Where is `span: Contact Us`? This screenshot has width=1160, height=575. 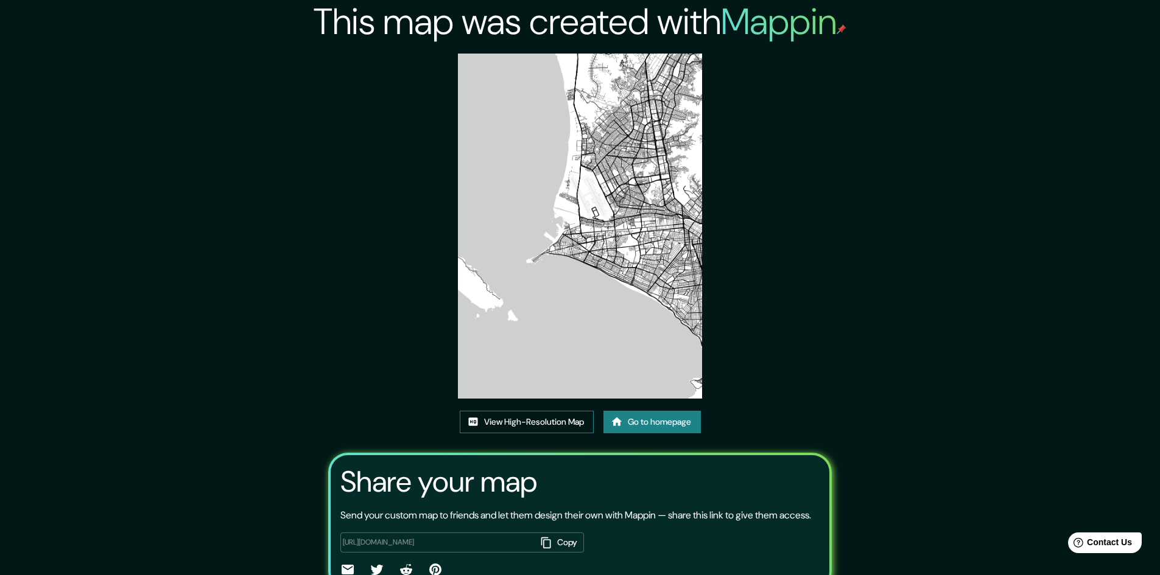
span: Contact Us is located at coordinates (58, 15).